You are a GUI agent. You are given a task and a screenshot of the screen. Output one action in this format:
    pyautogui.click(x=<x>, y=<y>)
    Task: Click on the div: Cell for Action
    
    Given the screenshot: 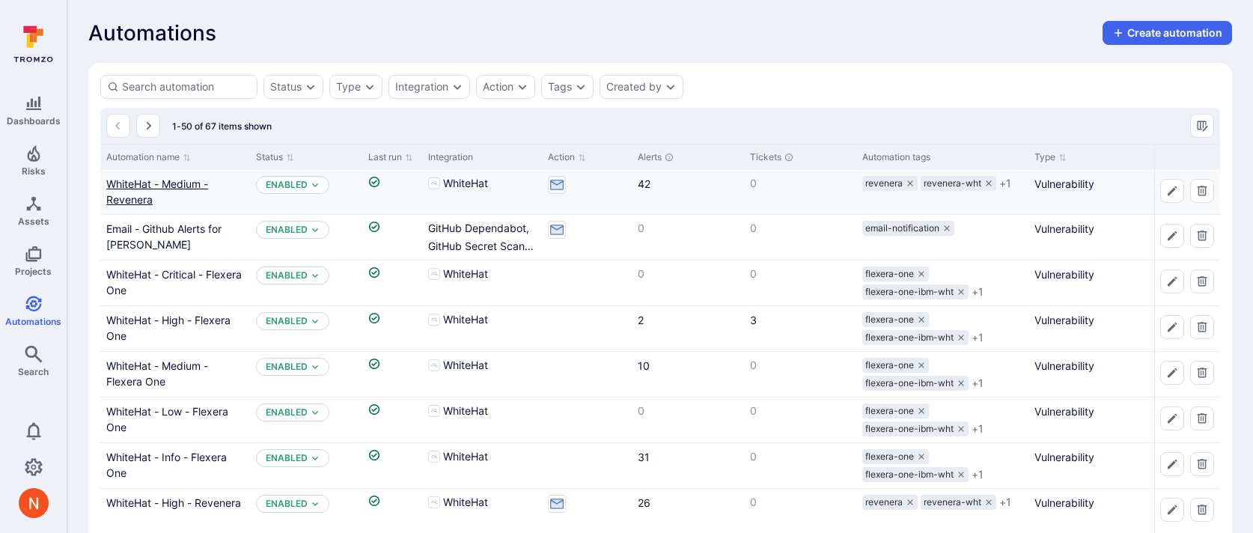 What is the action you would take?
    pyautogui.click(x=587, y=420)
    